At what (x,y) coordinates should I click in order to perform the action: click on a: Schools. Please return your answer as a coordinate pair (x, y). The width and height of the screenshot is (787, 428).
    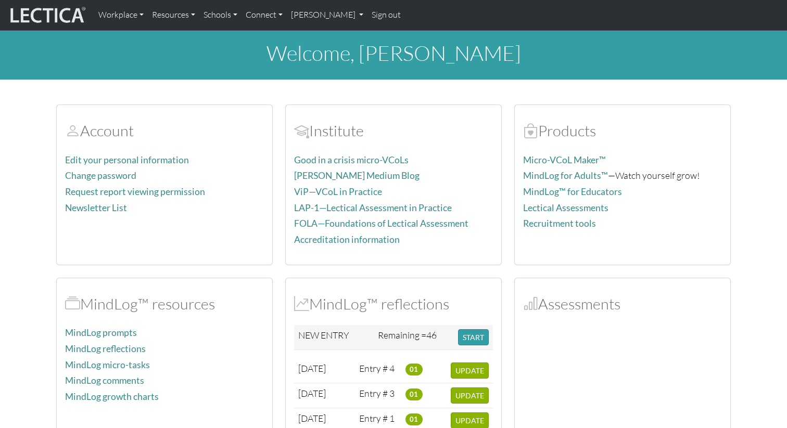
    Looking at the image, I should click on (220, 15).